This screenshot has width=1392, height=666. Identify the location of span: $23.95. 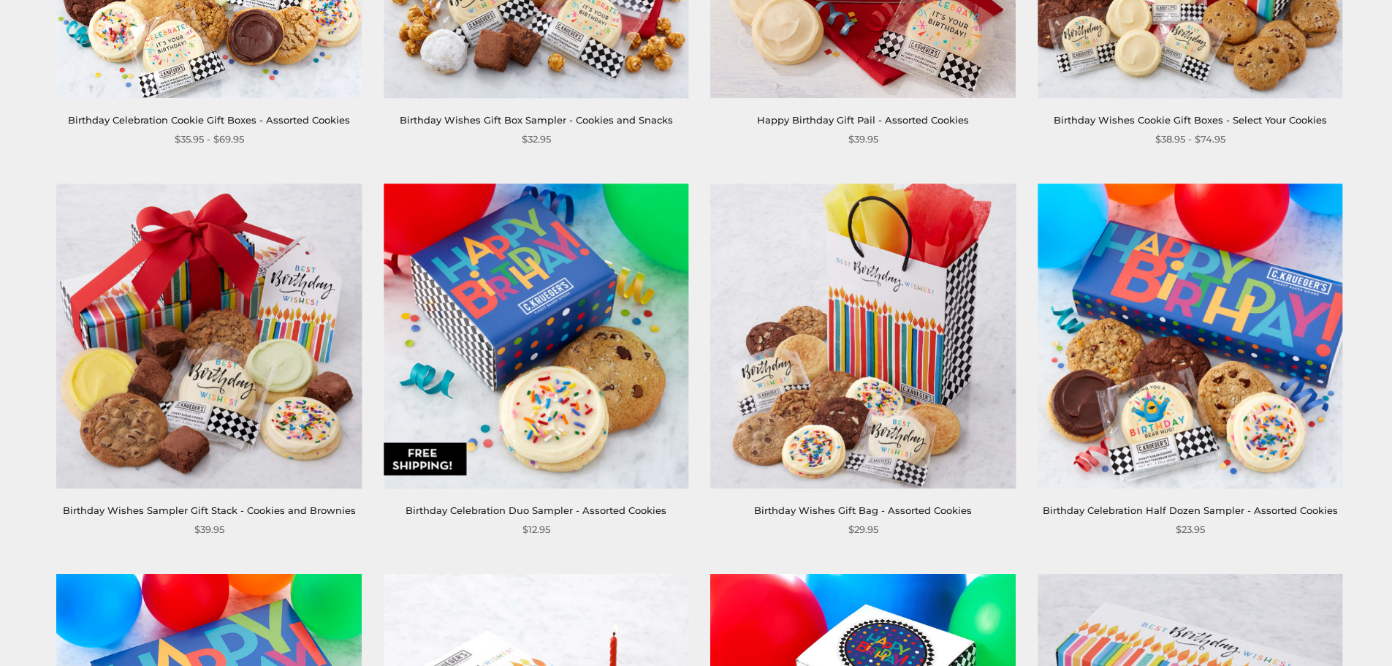
(1190, 529).